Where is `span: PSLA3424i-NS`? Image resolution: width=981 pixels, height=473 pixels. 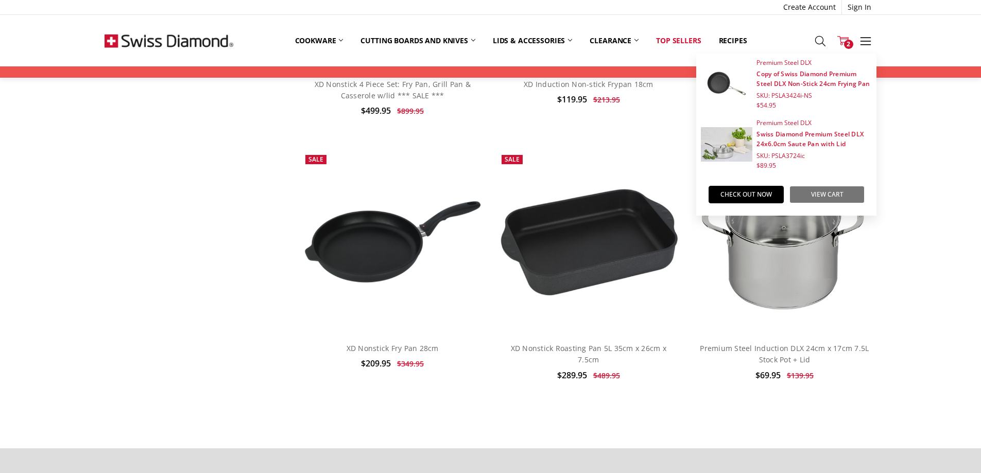
span: PSLA3424i-NS is located at coordinates (792, 95).